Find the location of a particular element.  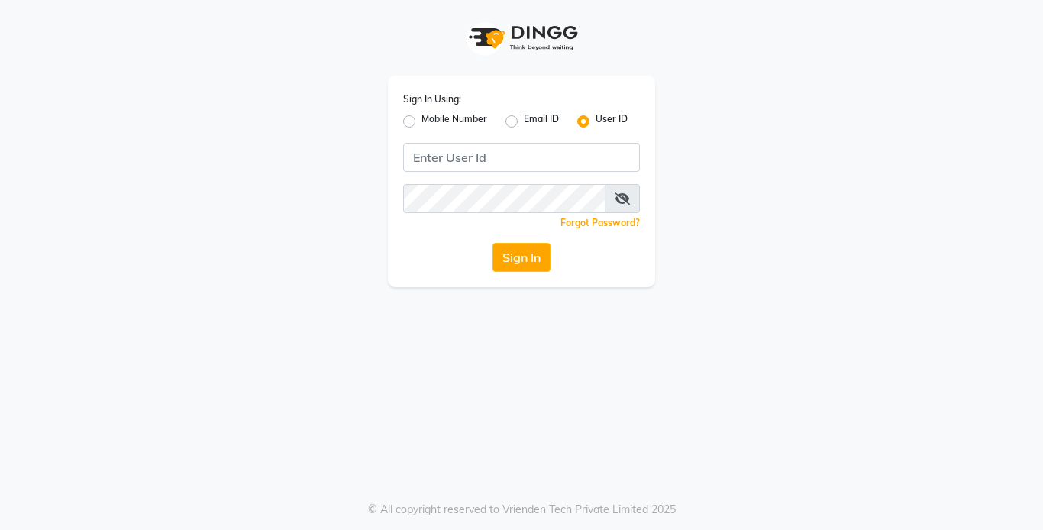

label: Sign In Using: is located at coordinates (432, 99).